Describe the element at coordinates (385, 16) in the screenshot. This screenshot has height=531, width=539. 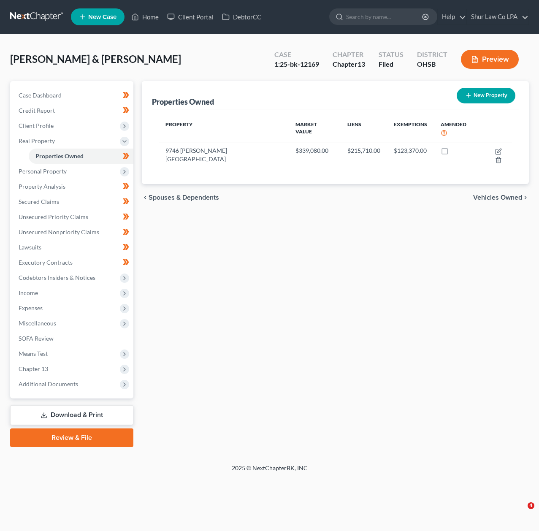
I see `input: Search by name...` at that location.